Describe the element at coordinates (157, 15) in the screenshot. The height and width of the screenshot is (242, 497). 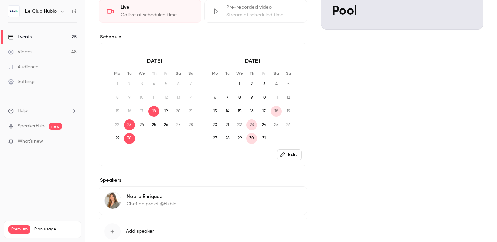
I see `div: Go live at scheduled time` at that location.